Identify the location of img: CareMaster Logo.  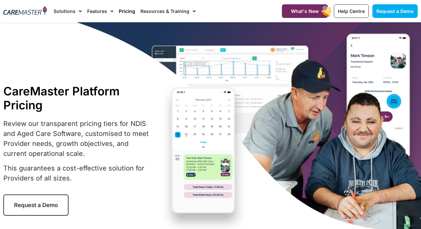
(25, 11).